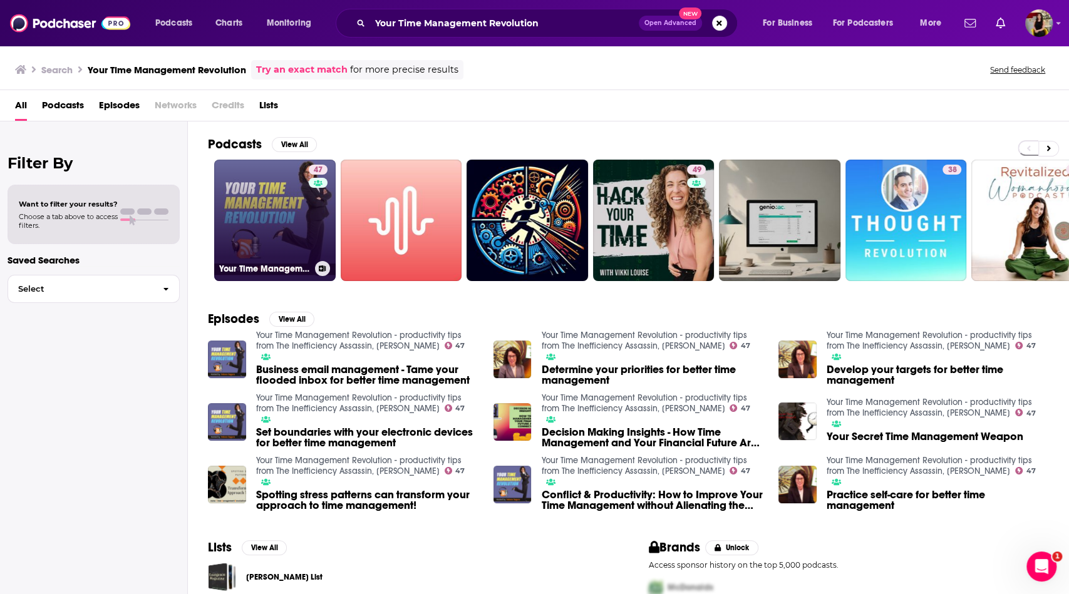 The image size is (1069, 594). Describe the element at coordinates (652, 438) in the screenshot. I see `span: Decision Making Insights - How Time Management and Your Financial Future Are Connected` at that location.